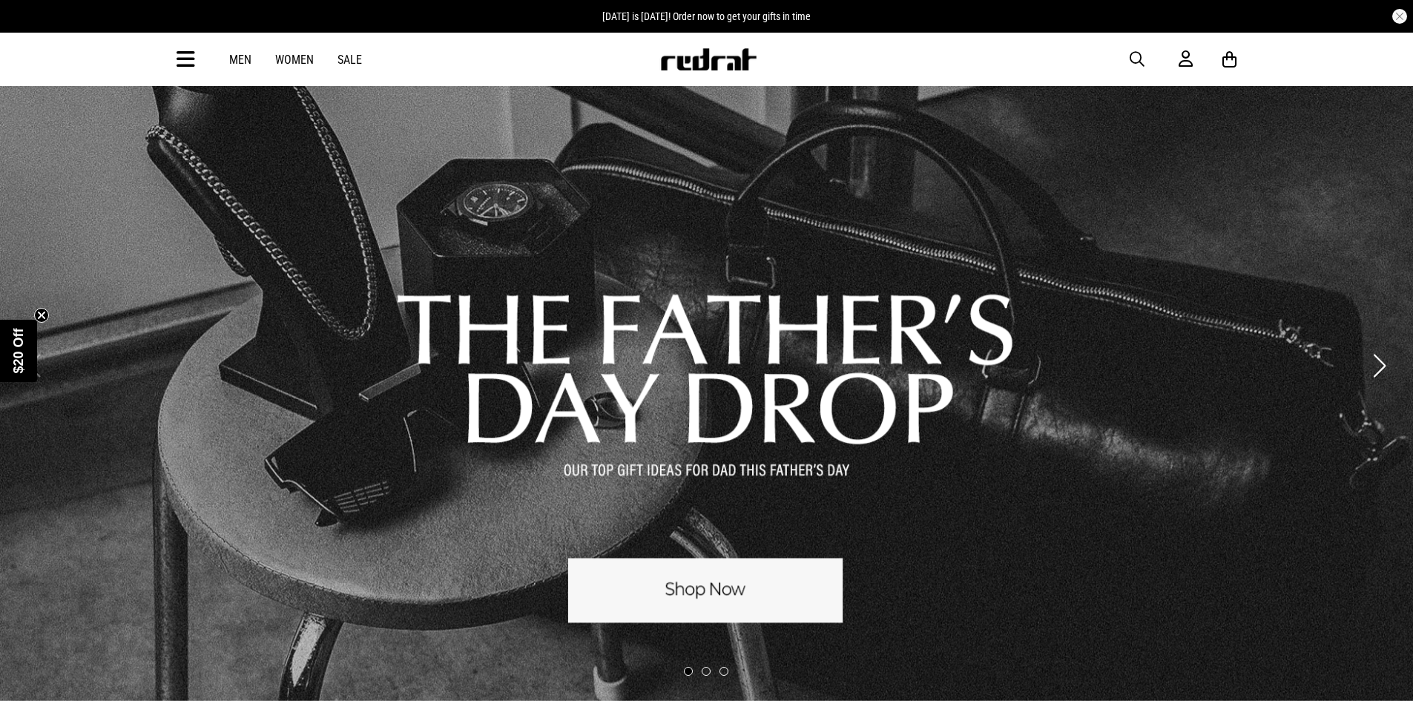 Image resolution: width=1413 pixels, height=701 pixels. What do you see at coordinates (240, 59) in the screenshot?
I see `a: Men` at bounding box center [240, 59].